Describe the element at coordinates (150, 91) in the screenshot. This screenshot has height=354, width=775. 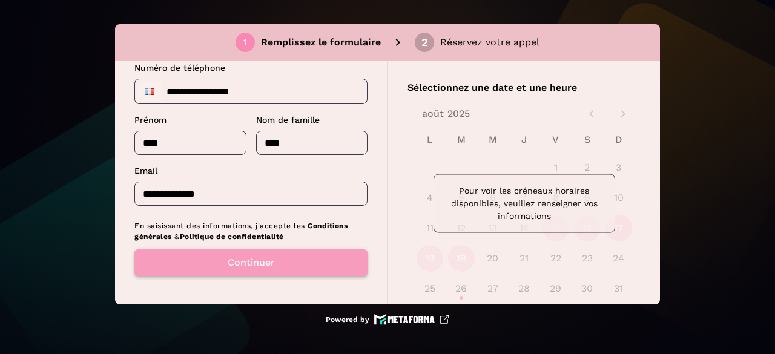
I see `div: France: + 33` at that location.